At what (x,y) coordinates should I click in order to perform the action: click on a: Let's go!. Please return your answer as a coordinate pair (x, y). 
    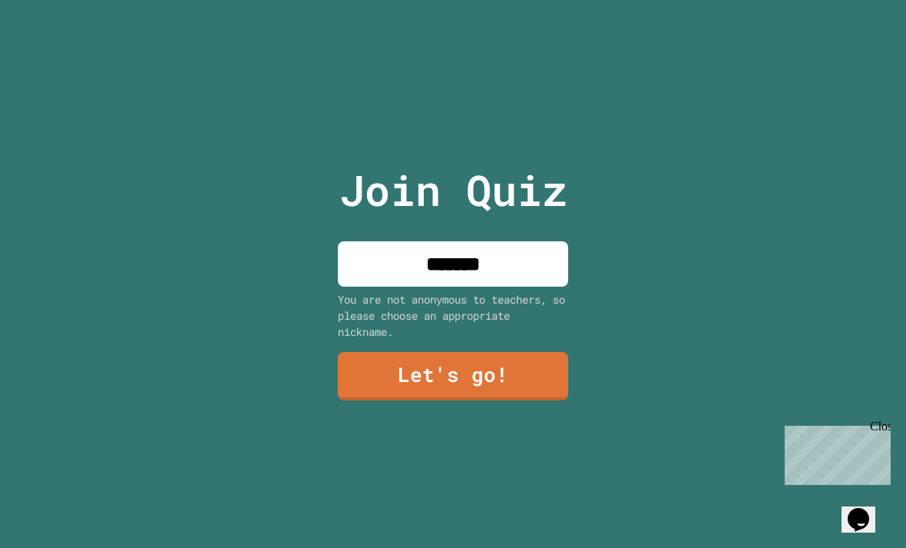
    Looking at the image, I should click on (453, 376).